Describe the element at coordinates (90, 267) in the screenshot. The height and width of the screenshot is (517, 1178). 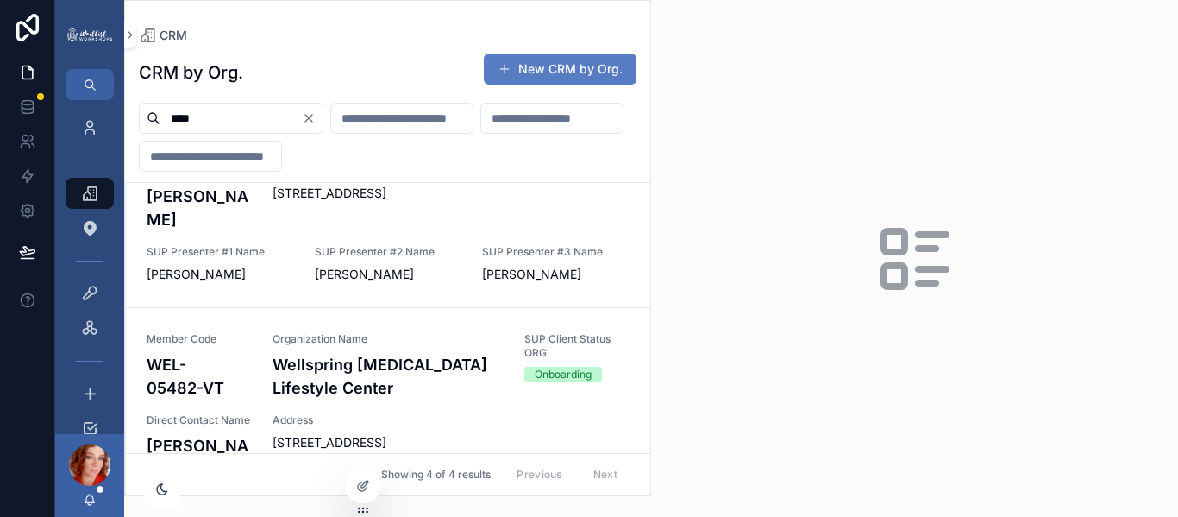
I see `div: scrollable content` at that location.